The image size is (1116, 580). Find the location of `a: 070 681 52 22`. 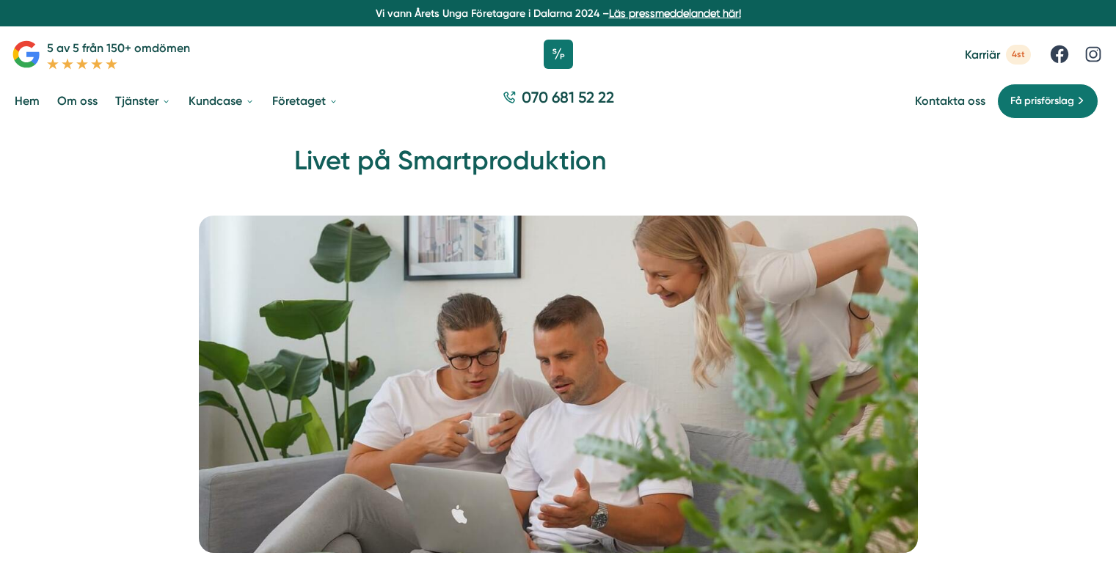

a: 070 681 52 22 is located at coordinates (558, 101).